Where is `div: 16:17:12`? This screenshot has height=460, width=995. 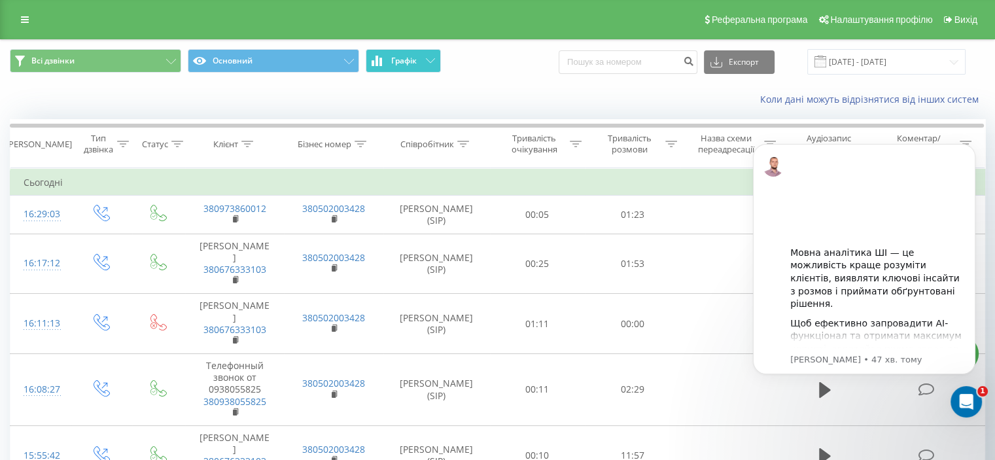
div: 16:17:12 is located at coordinates (41, 263).